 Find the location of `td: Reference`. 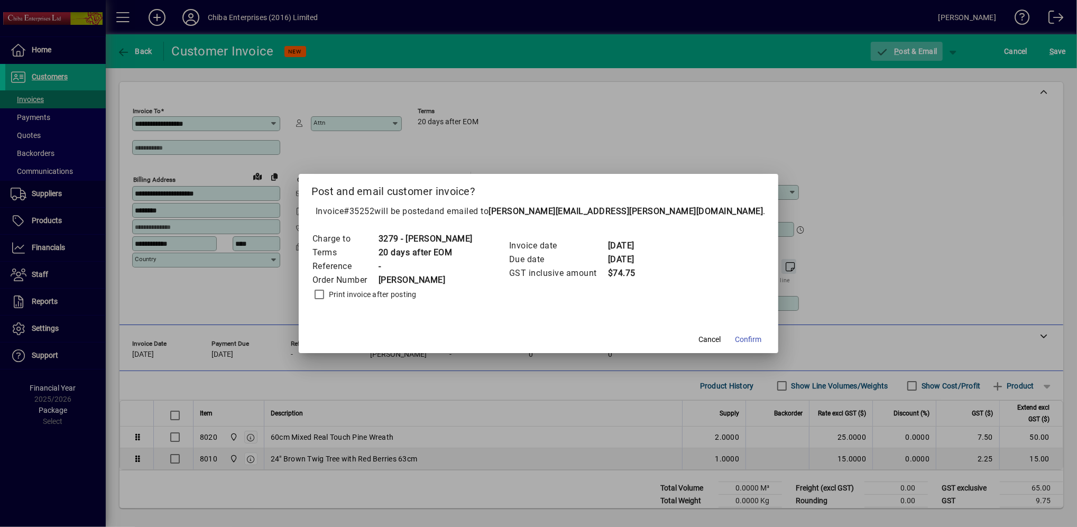

td: Reference is located at coordinates (345, 266).